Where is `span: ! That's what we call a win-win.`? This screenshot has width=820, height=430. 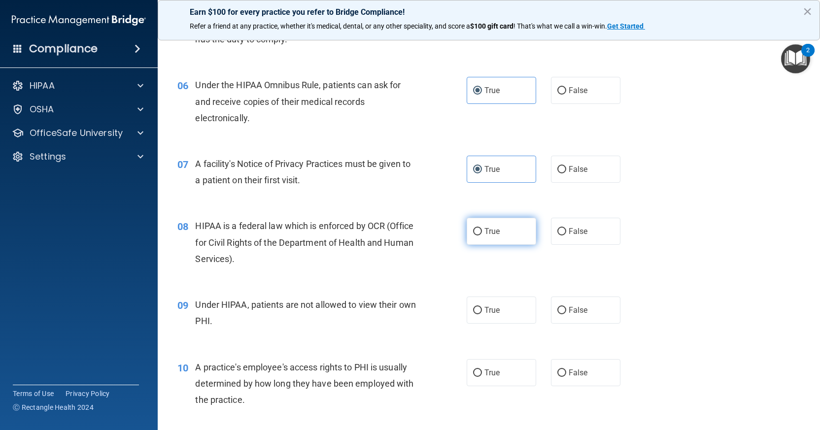 span: ! That's what we call a win-win. is located at coordinates (560, 26).